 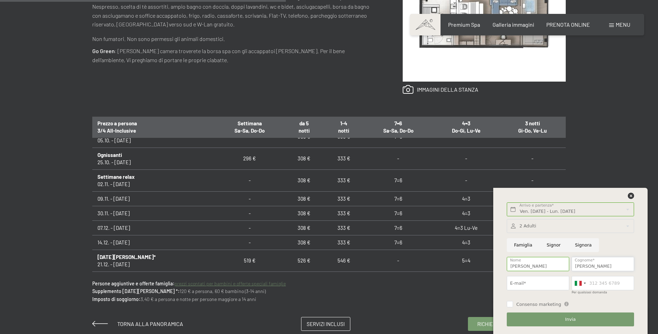 What do you see at coordinates (103, 51) in the screenshot?
I see `strong: Go Green` at bounding box center [103, 51].